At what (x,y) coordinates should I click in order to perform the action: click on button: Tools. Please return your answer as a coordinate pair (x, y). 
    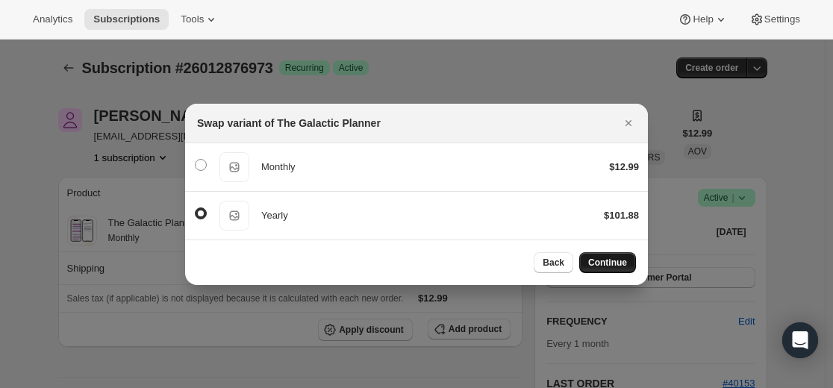
    Looking at the image, I should click on (199, 19).